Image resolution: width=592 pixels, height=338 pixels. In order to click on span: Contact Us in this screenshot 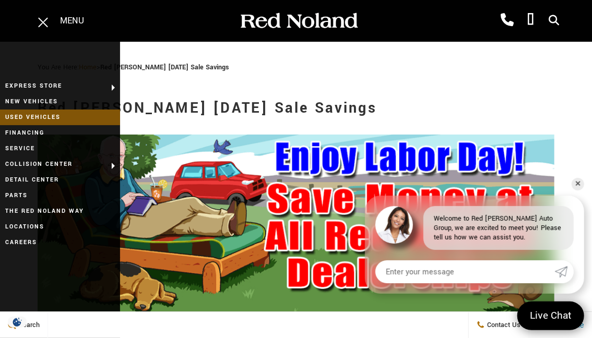, I will do `click(503, 325)`.